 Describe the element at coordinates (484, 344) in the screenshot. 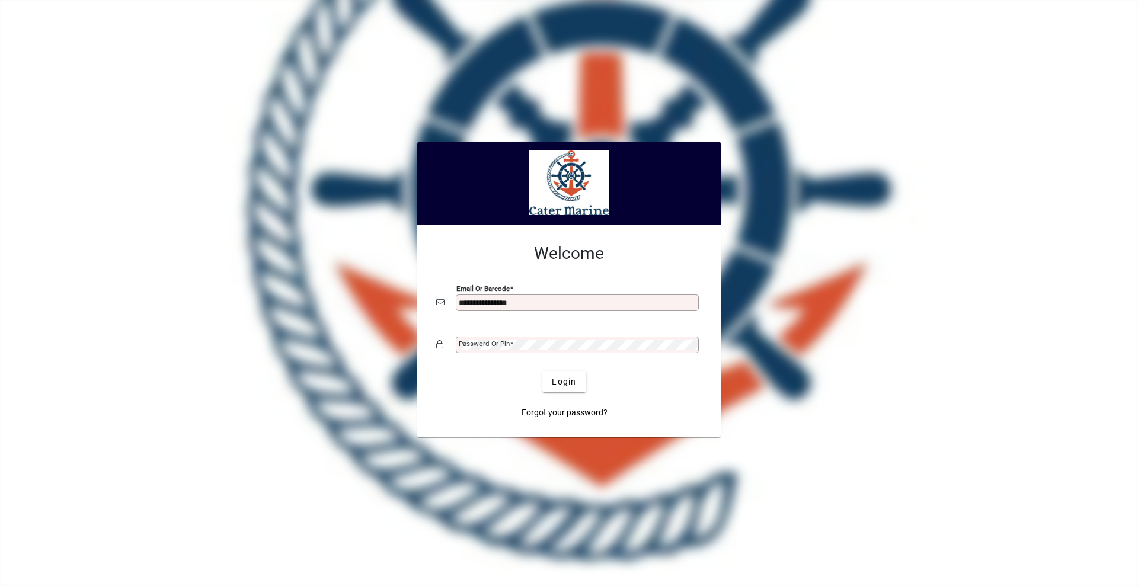

I see `mat-label: Password or Pin` at that location.